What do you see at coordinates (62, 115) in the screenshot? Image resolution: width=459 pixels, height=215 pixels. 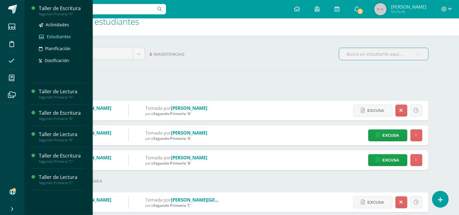 I see `a: Taller de EscrituraSegundo Primaria "B"` at bounding box center [62, 115].